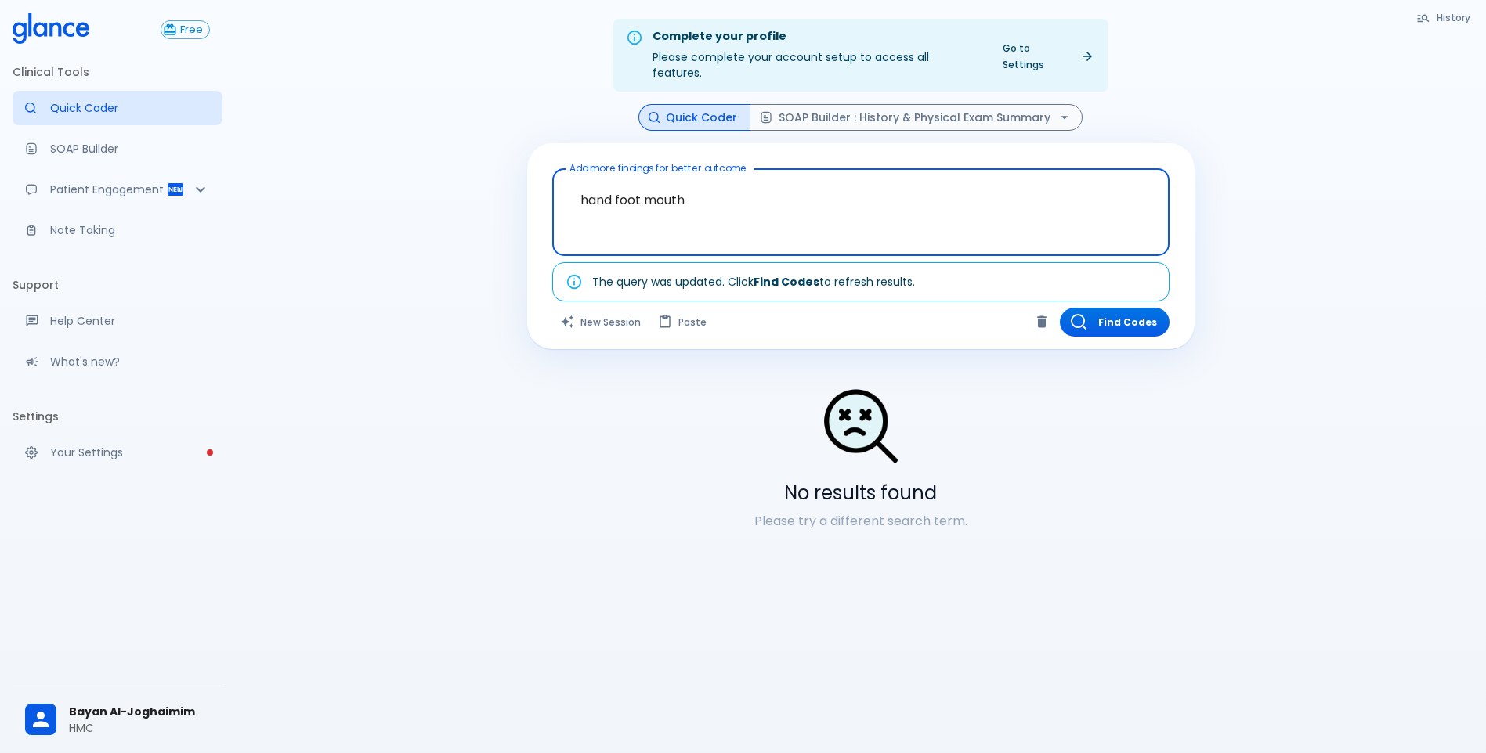 Image resolution: width=1486 pixels, height=753 pixels. What do you see at coordinates (130, 230) in the screenshot?
I see `p: Note Taking` at bounding box center [130, 230].